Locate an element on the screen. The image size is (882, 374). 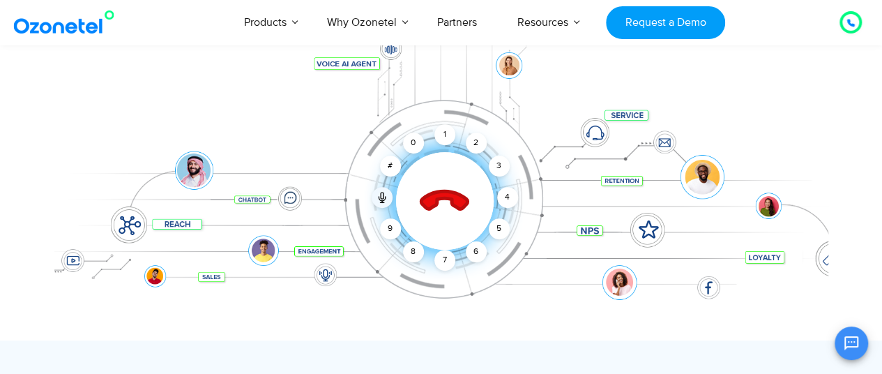
div: 5 is located at coordinates (499, 229).